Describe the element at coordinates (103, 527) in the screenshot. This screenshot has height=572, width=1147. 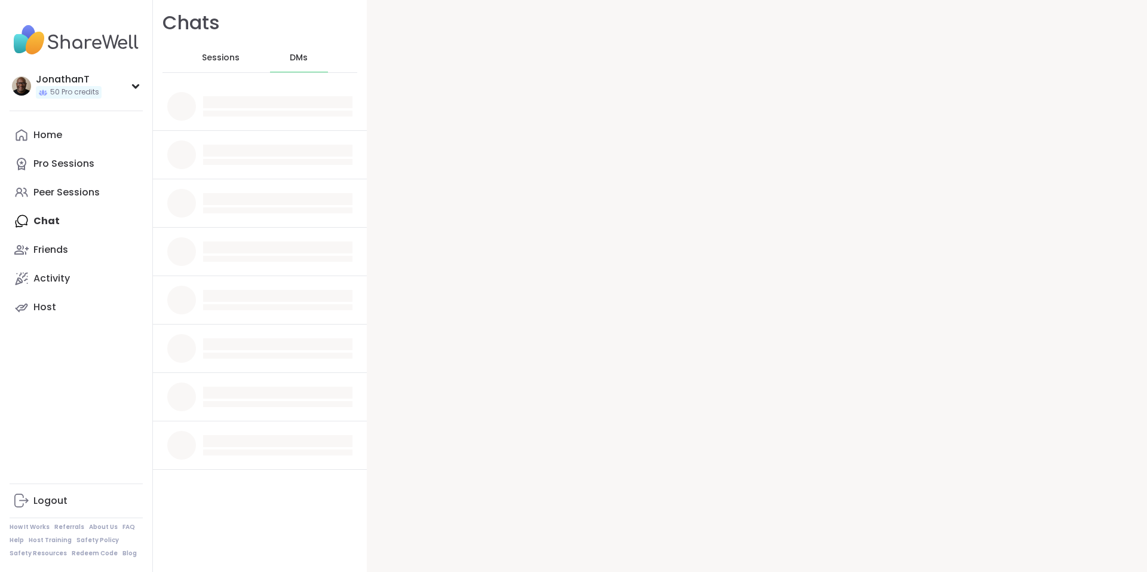
I see `a: About Us` at that location.